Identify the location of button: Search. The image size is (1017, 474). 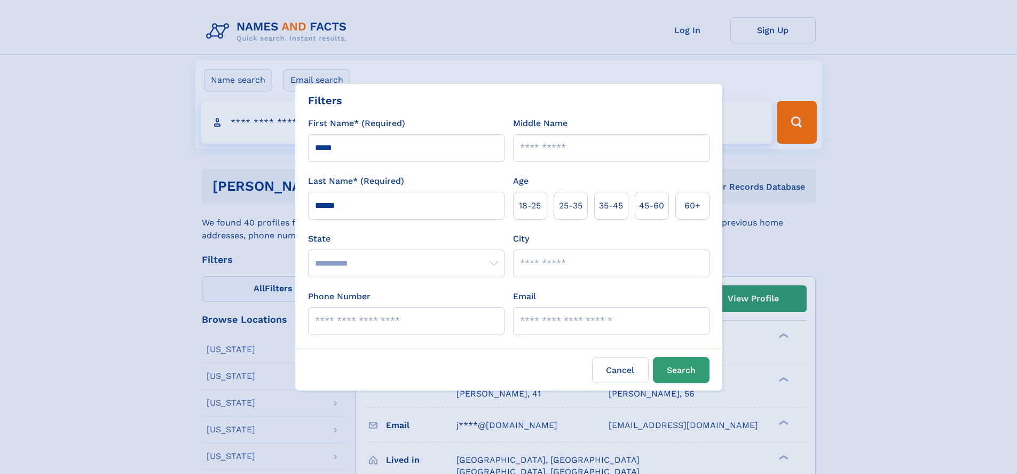
(682, 370).